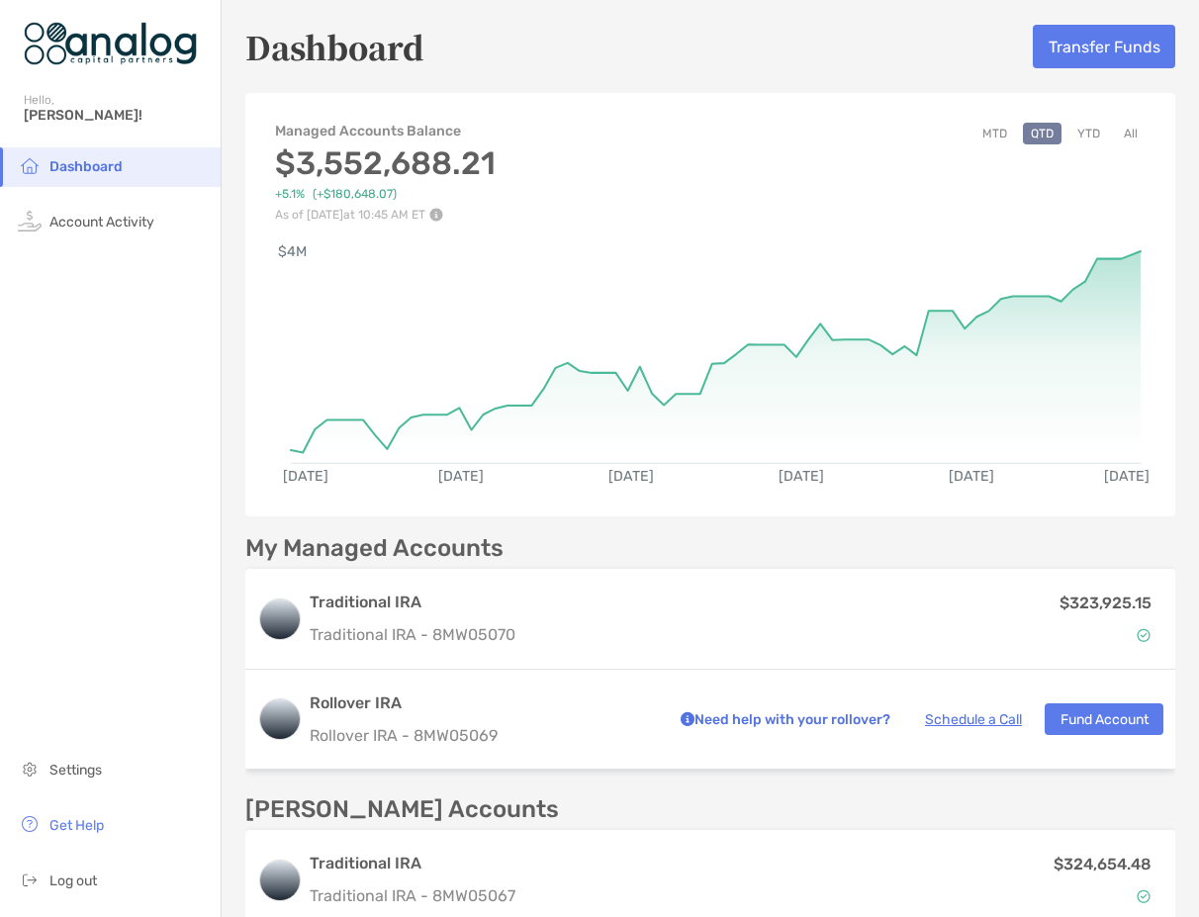 The height and width of the screenshot is (917, 1199). Describe the element at coordinates (30, 769) in the screenshot. I see `img: settings icon` at that location.